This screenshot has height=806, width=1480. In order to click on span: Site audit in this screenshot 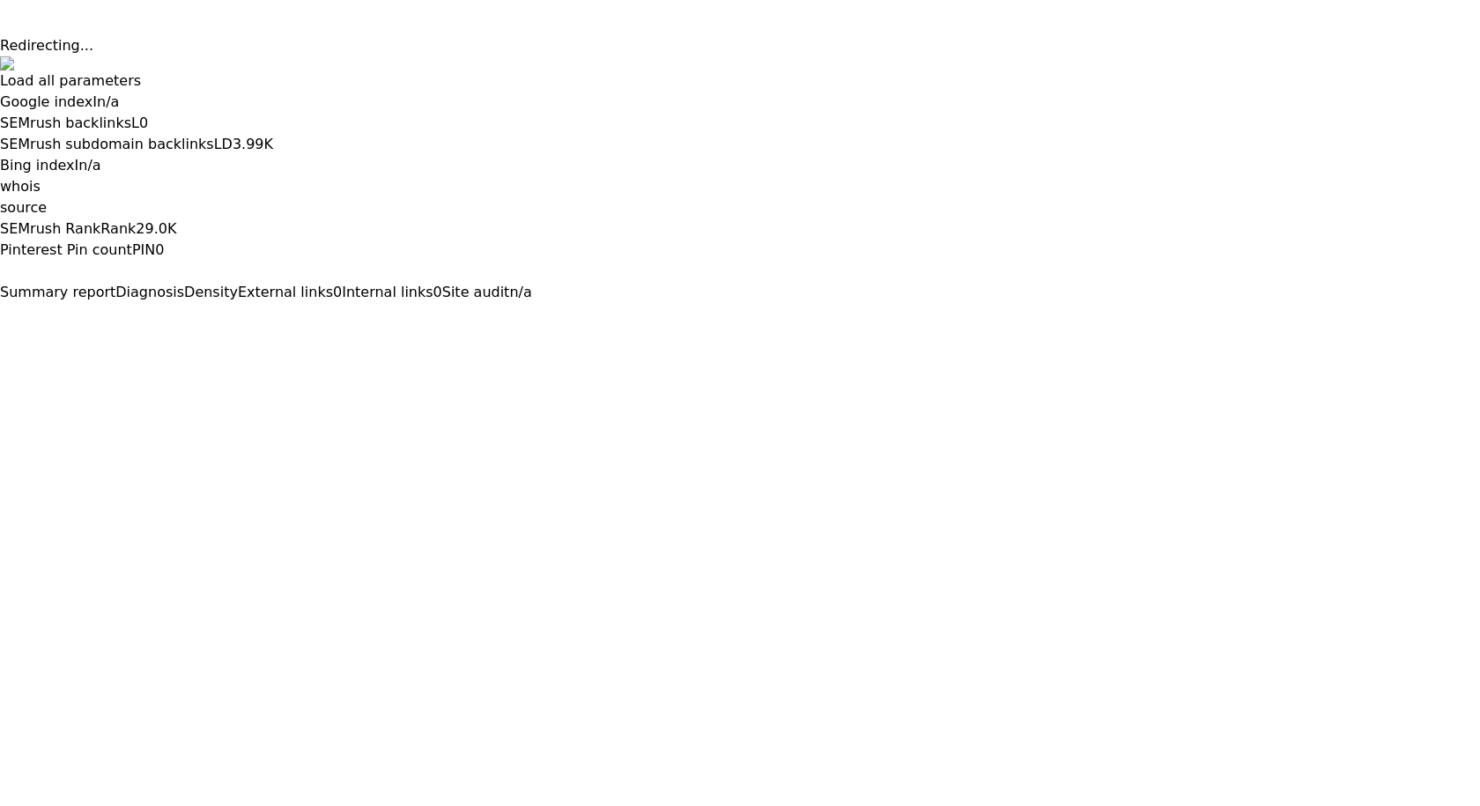, I will do `click(476, 292)`.